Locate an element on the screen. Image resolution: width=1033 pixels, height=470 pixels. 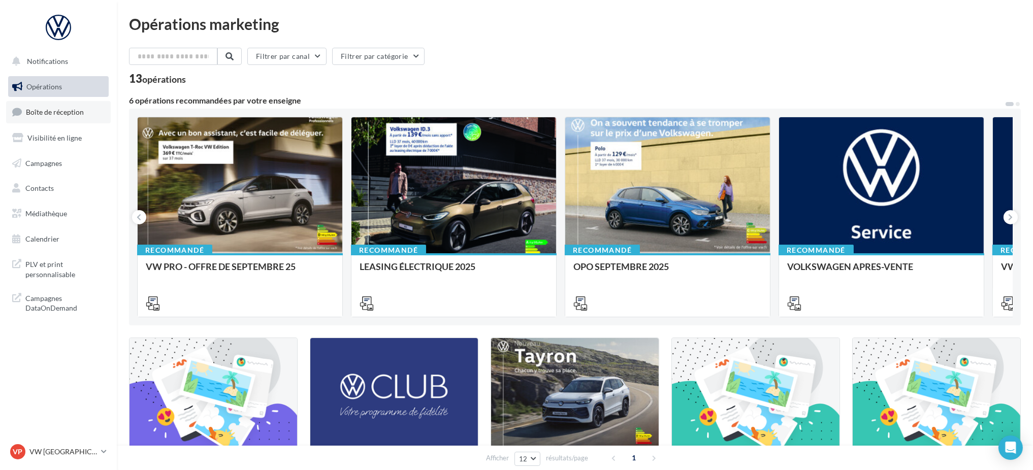
div: 13 is located at coordinates (157, 79).